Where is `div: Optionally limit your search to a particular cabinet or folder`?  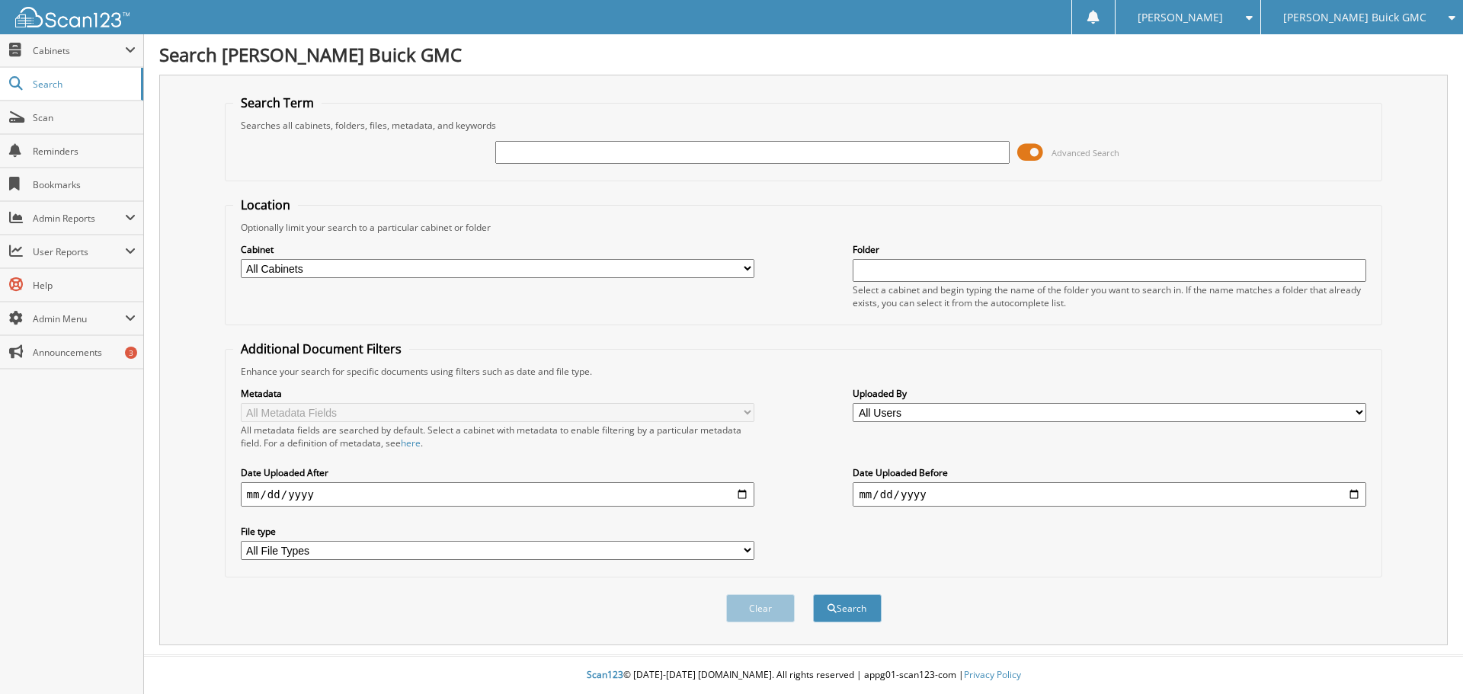 div: Optionally limit your search to a particular cabinet or folder is located at coordinates (804, 227).